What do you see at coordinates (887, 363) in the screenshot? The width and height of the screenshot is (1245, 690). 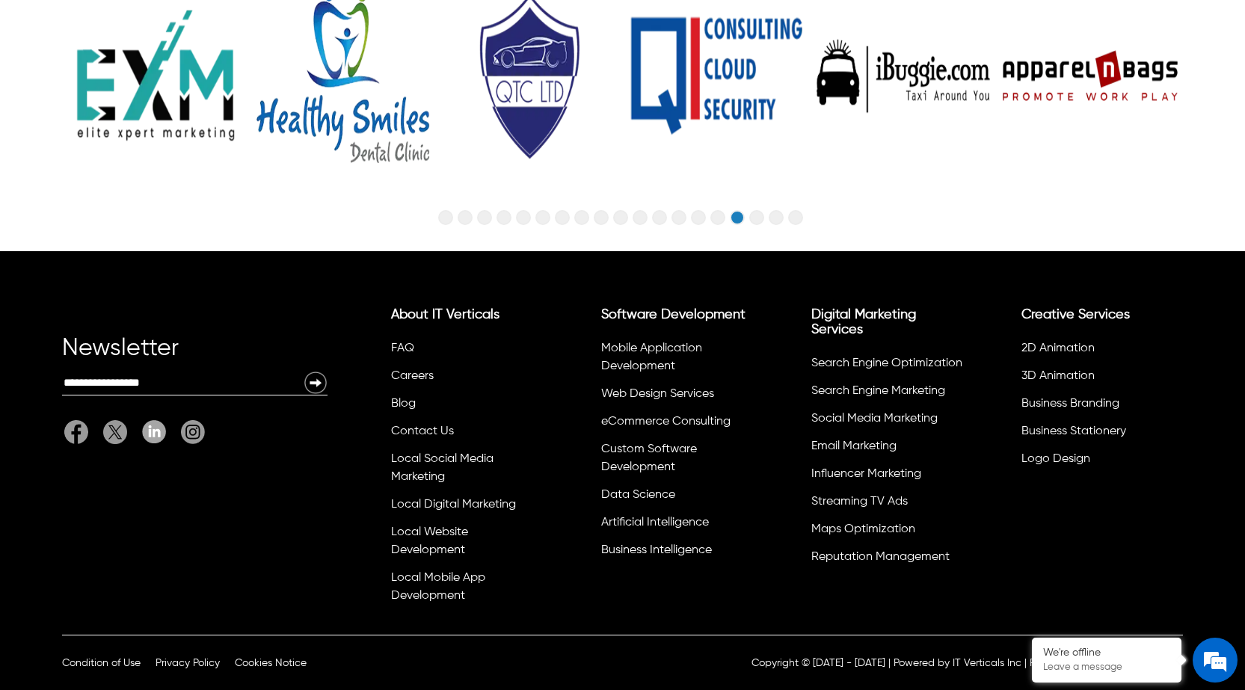 I see `a: Search Engine Optimization` at bounding box center [887, 363].